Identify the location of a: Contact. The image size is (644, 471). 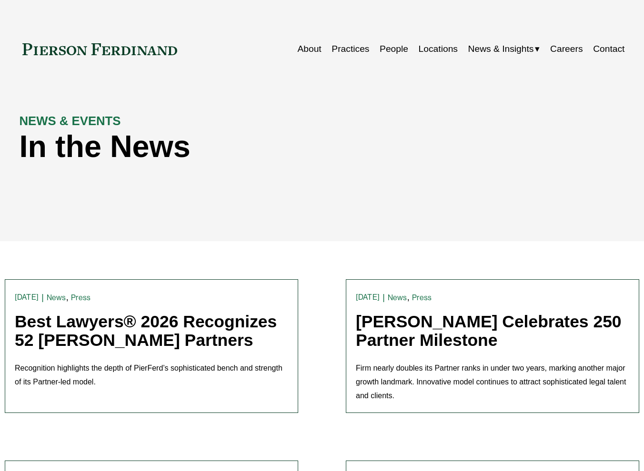
(609, 49).